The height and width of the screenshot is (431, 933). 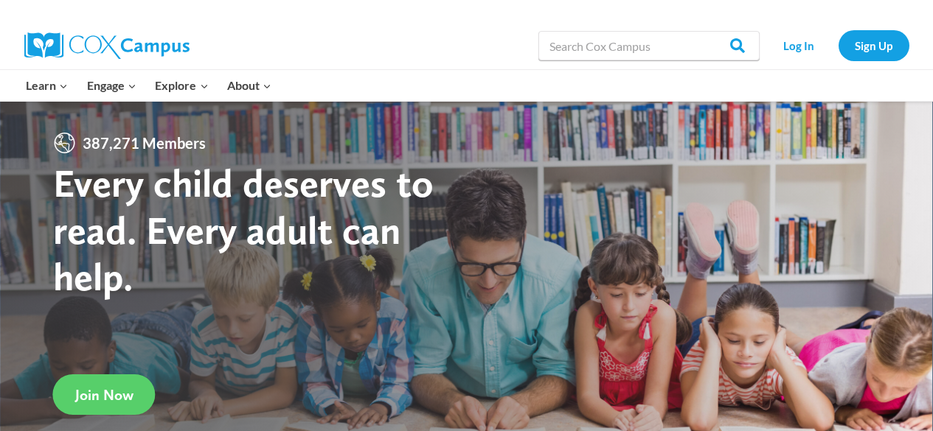 What do you see at coordinates (149, 86) in the screenshot?
I see `nav: Primary Navigation` at bounding box center [149, 86].